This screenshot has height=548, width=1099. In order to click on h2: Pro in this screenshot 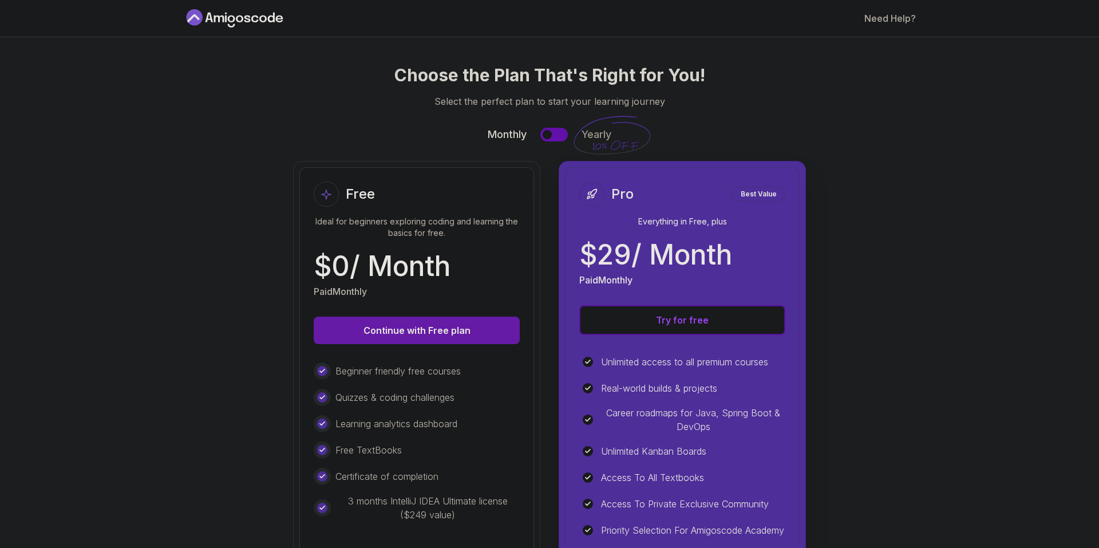, I will do `click(622, 194)`.